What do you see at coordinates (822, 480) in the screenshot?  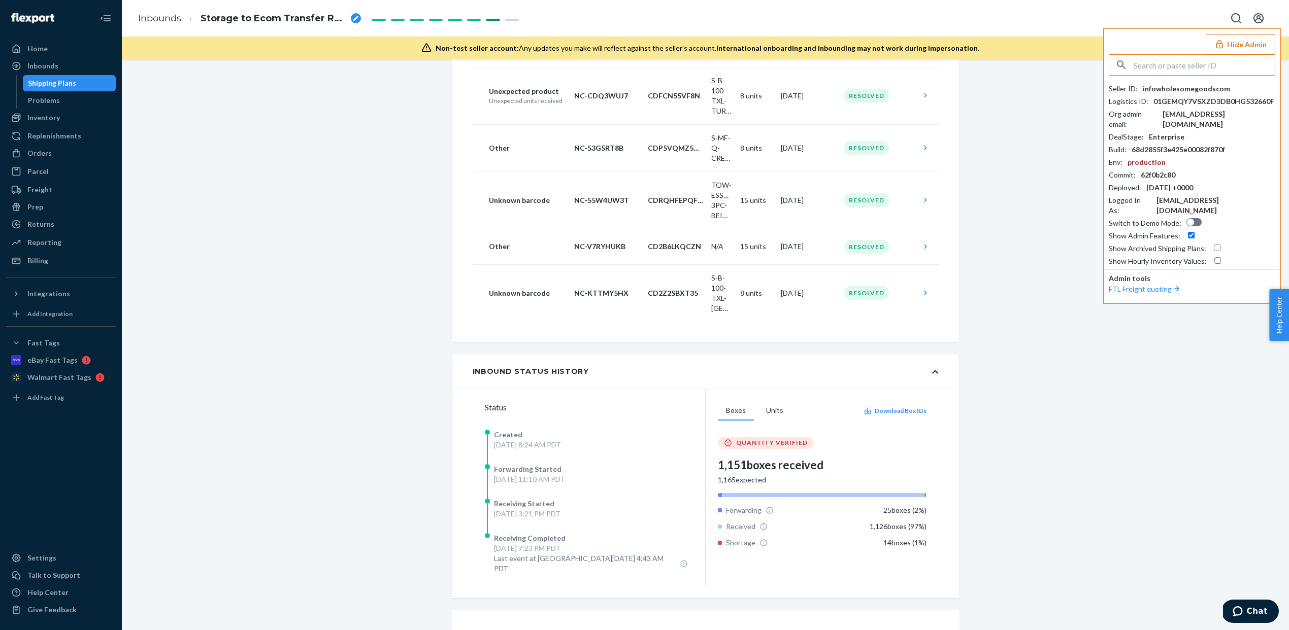 I see `div: 1,165 expected` at bounding box center [822, 480].